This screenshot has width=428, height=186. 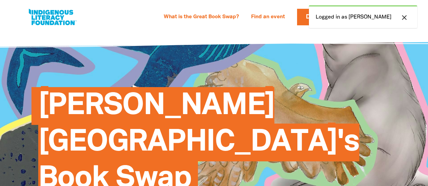 What do you see at coordinates (201, 17) in the screenshot?
I see `a: What is the Great Book Swap?` at bounding box center [201, 17].